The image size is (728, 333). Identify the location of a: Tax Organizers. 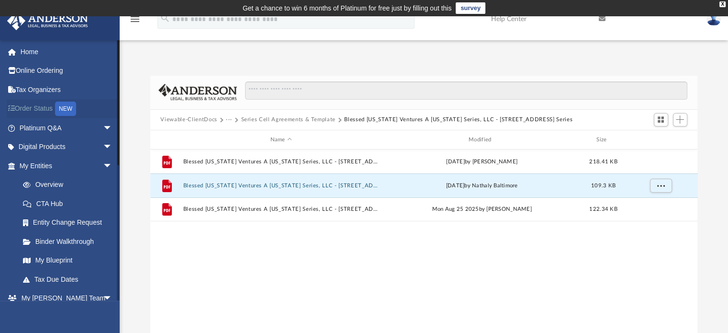
(67, 90).